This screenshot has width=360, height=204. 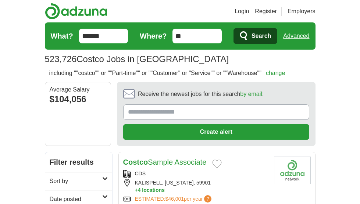 I want to click on button: Search, so click(x=255, y=36).